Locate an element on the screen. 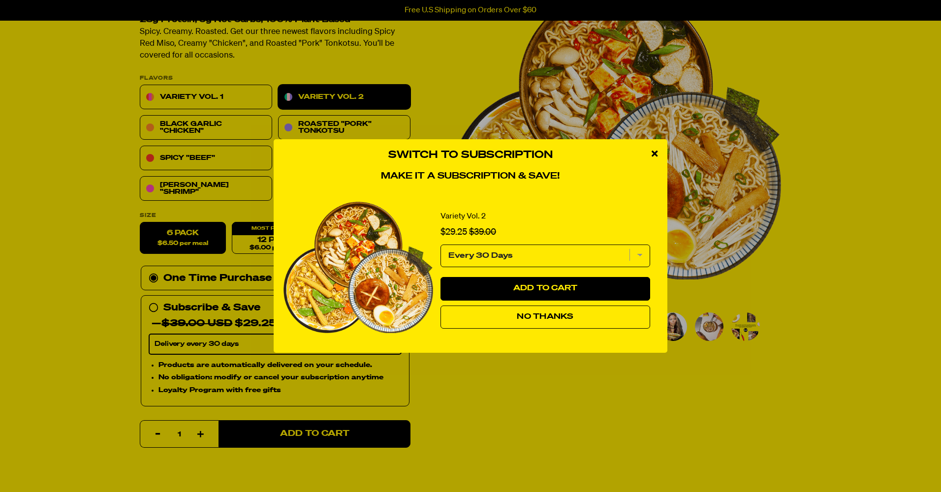  span: $29.25 is located at coordinates (454, 232).